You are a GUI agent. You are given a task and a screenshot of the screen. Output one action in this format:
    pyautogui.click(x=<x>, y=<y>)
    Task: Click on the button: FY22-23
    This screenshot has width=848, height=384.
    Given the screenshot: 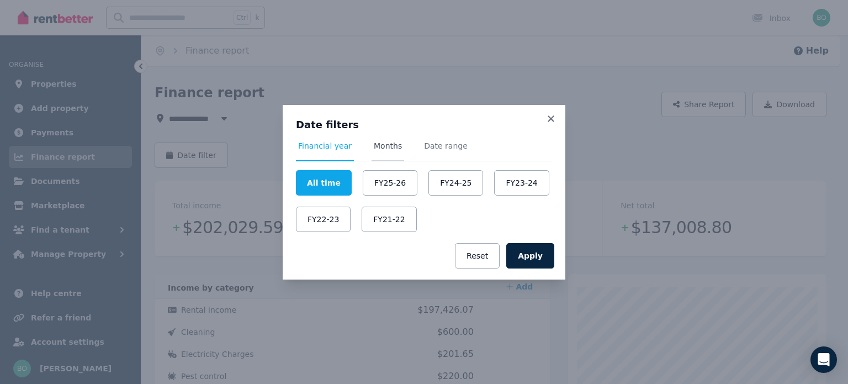 What is the action you would take?
    pyautogui.click(x=323, y=219)
    